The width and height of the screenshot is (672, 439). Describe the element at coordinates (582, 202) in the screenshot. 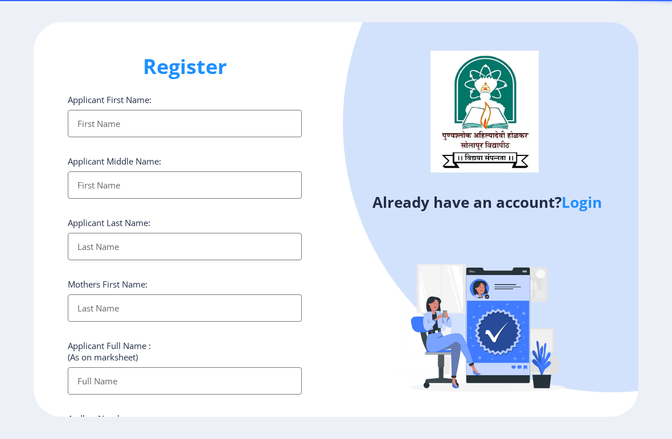

I see `a: Login` at that location.